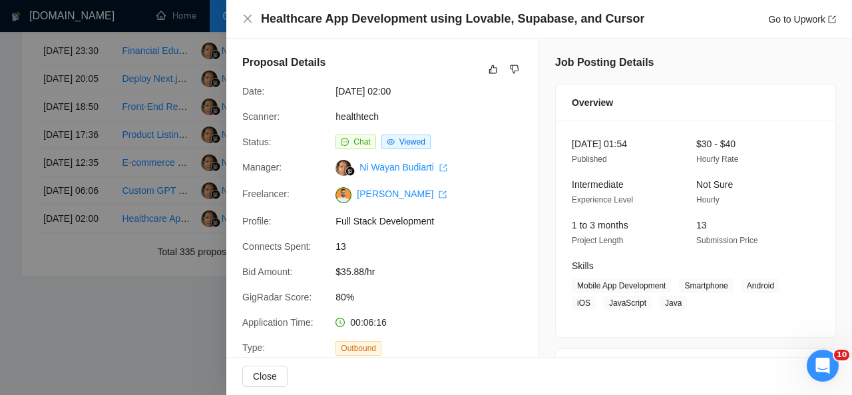 Image resolution: width=852 pixels, height=395 pixels. What do you see at coordinates (708, 200) in the screenshot?
I see `span: Hourly` at bounding box center [708, 200].